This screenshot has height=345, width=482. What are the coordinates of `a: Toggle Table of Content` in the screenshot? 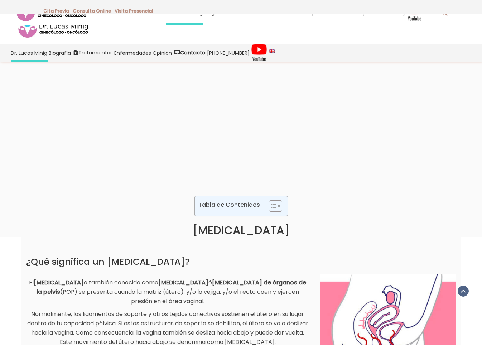 It's located at (272, 206).